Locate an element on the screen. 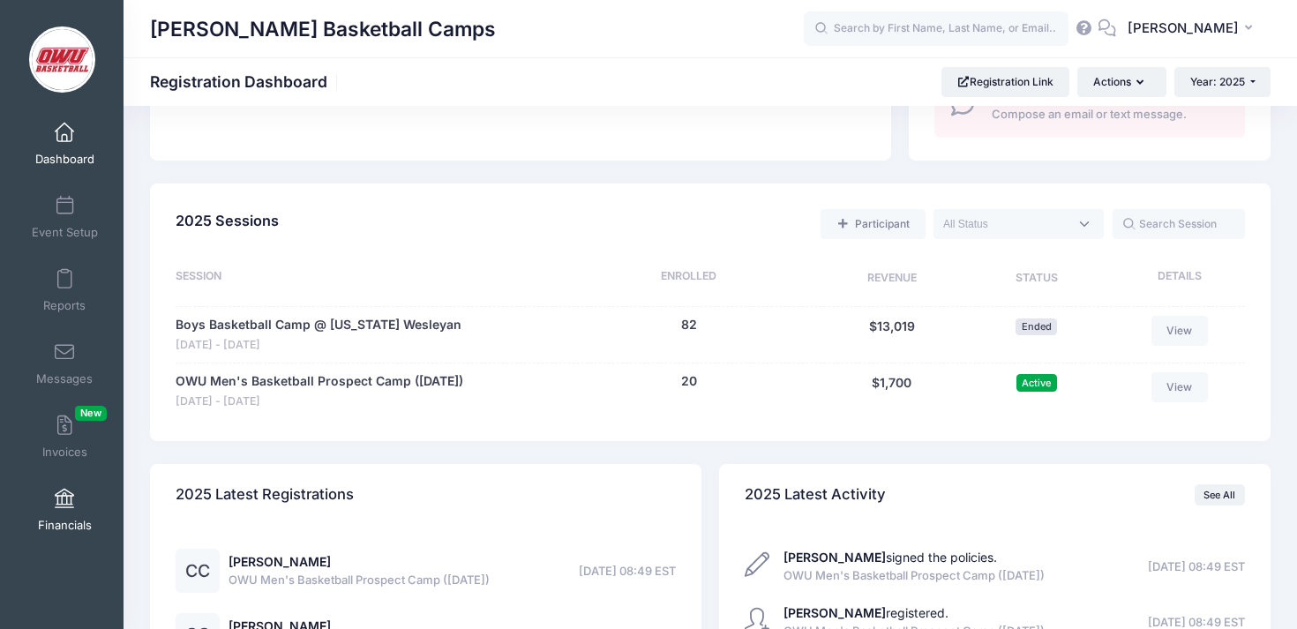 The height and width of the screenshot is (629, 1297). img: David Vogel Basketball Camps is located at coordinates (62, 59).